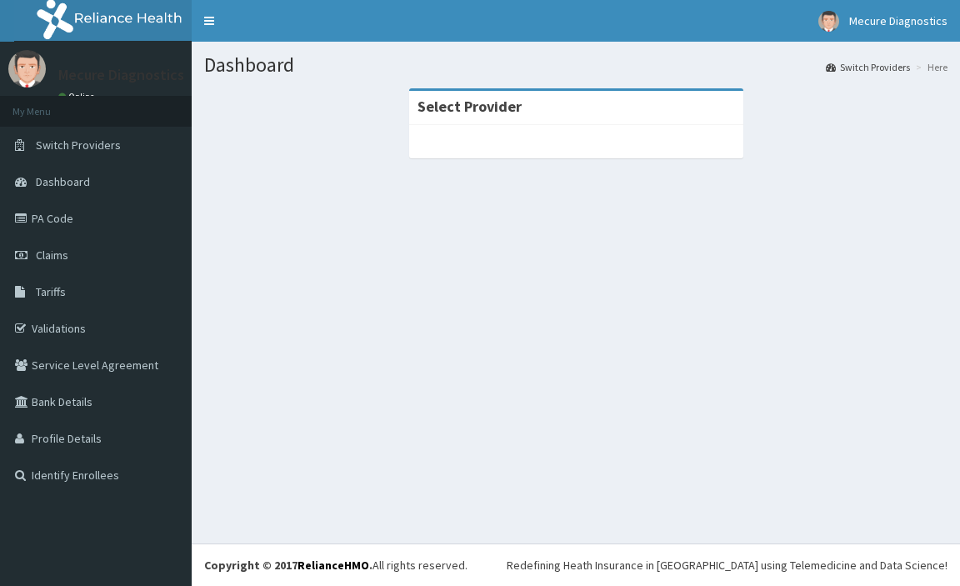 This screenshot has height=586, width=960. I want to click on strong: Select Provider, so click(469, 106).